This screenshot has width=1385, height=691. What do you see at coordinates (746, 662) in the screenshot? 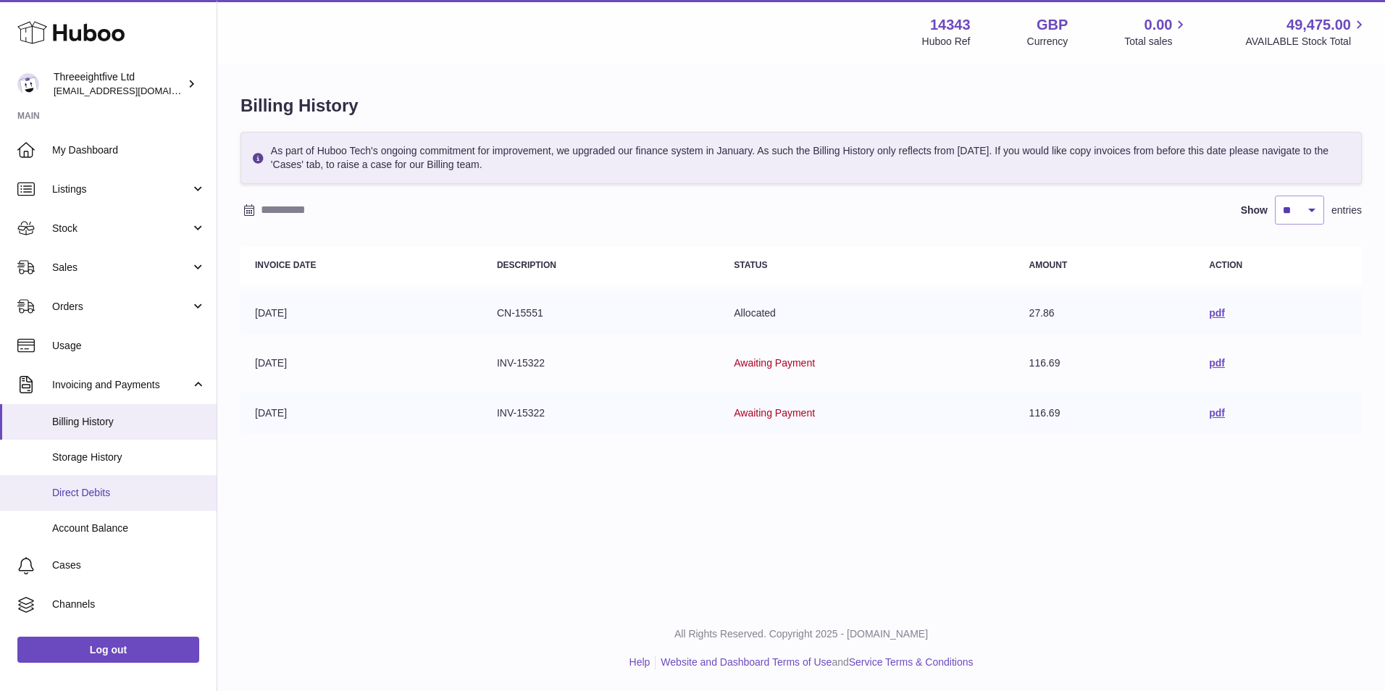
I see `a: Website and Dashboard Terms of Use` at bounding box center [746, 662].